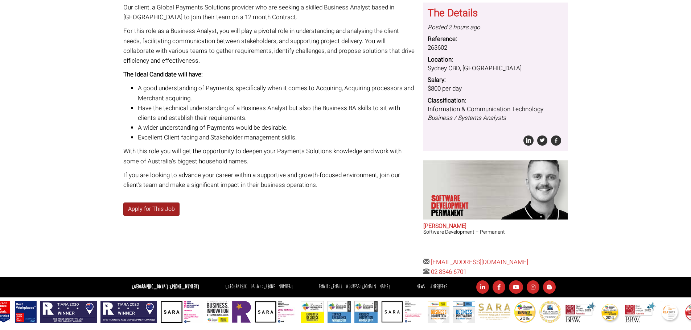 The image size is (691, 330). I want to click on strong: The Ideal Candidate will have:, so click(163, 74).